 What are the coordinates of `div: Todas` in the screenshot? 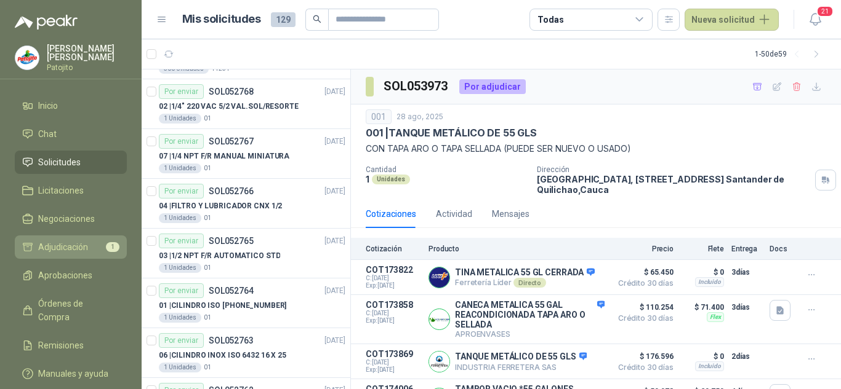 It's located at (550, 20).